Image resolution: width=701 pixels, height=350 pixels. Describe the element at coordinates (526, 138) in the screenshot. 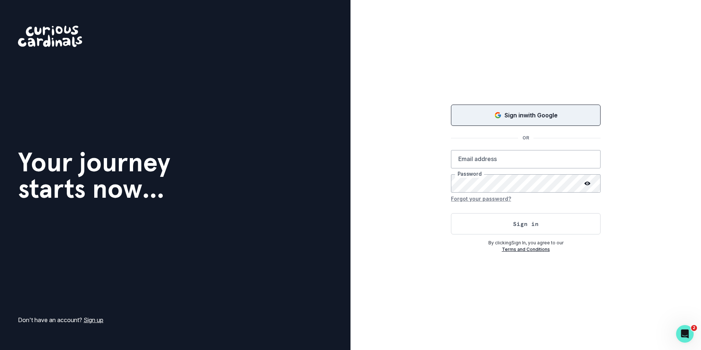

I see `p: OR` at that location.